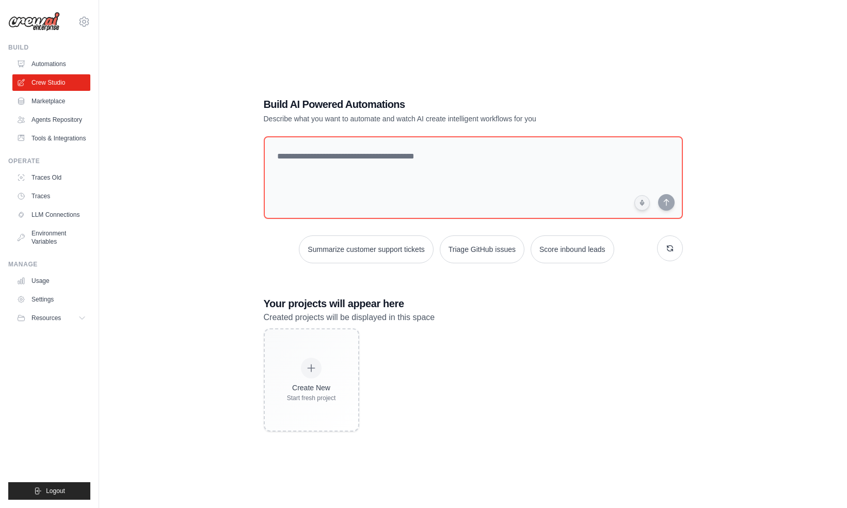  What do you see at coordinates (311, 398) in the screenshot?
I see `div: Start fresh project` at bounding box center [311, 398].